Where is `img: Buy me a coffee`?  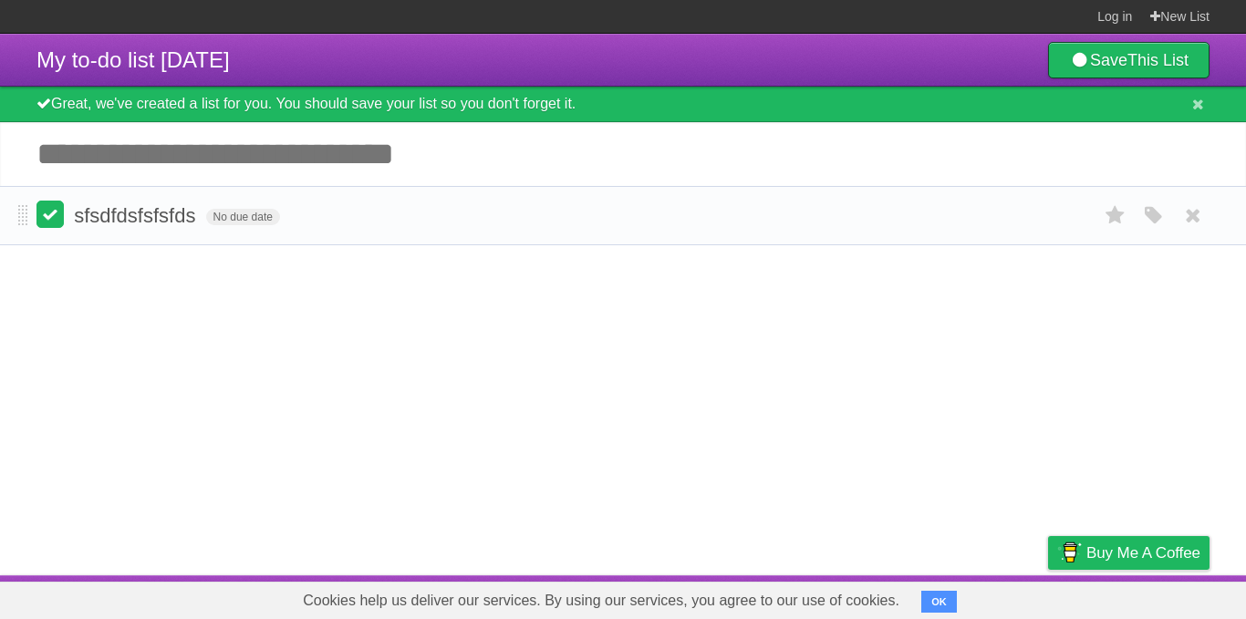 img: Buy me a coffee is located at coordinates (1069, 553).